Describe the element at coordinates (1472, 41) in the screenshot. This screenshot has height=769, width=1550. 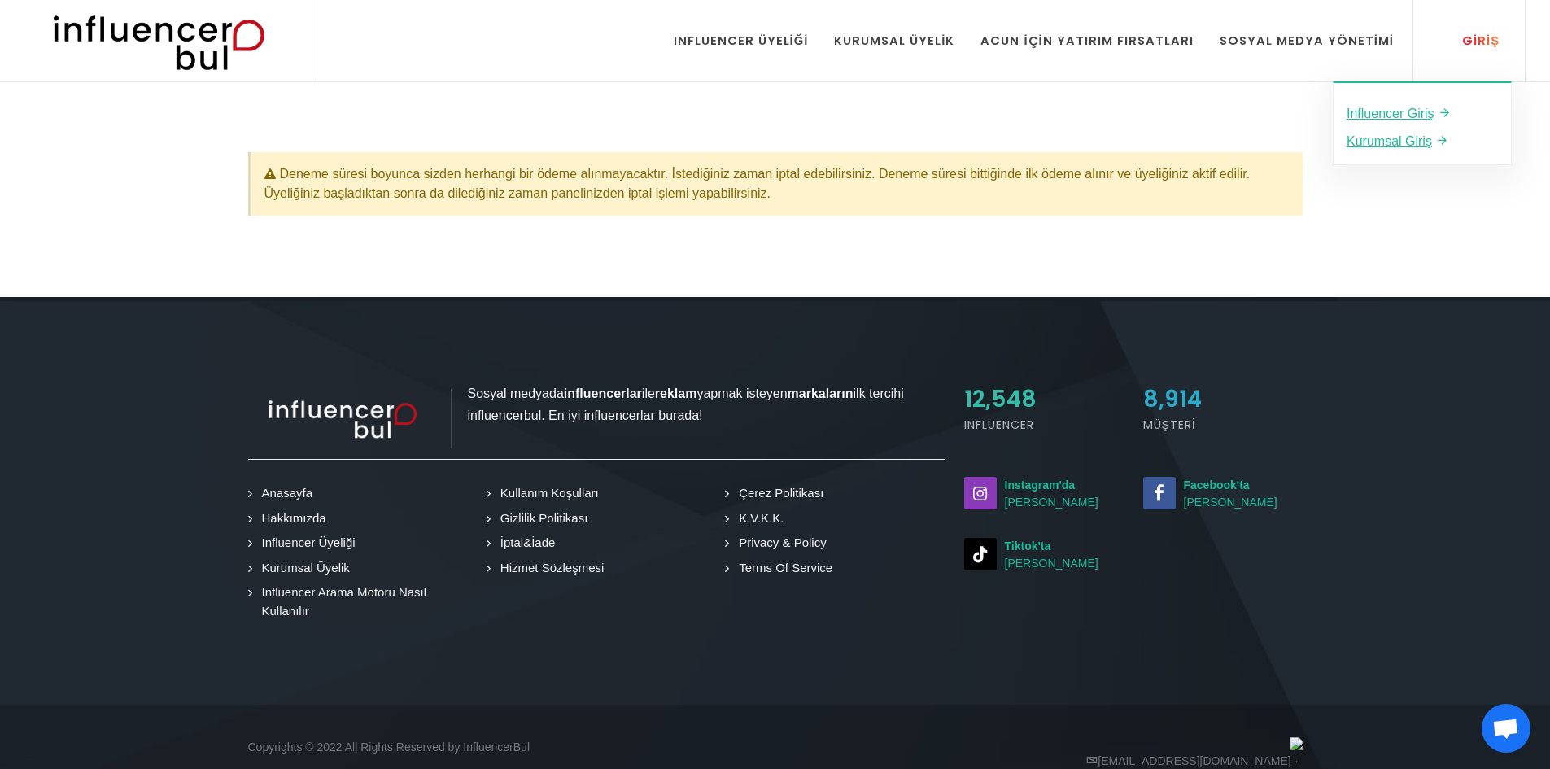
I see `div: Giriş` at that location.